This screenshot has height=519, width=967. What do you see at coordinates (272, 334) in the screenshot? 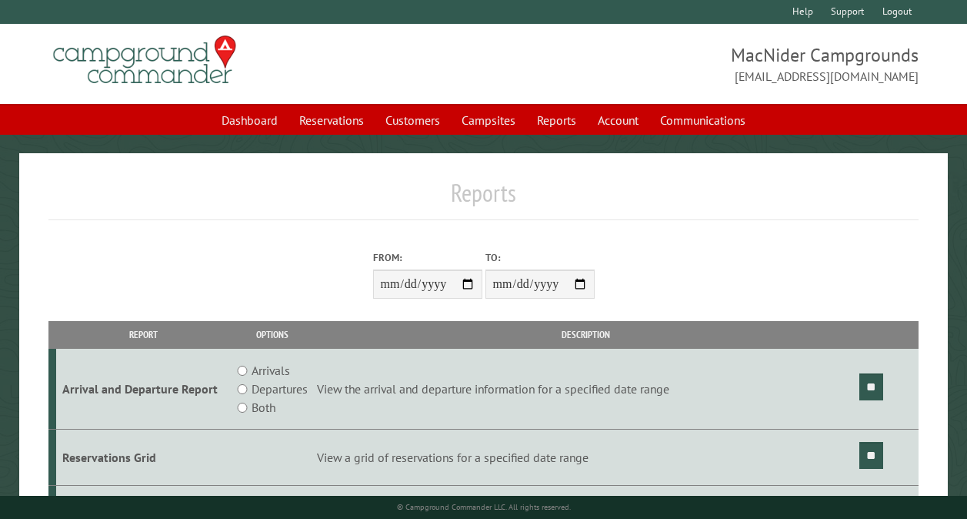
I see `th: Options` at bounding box center [272, 334].